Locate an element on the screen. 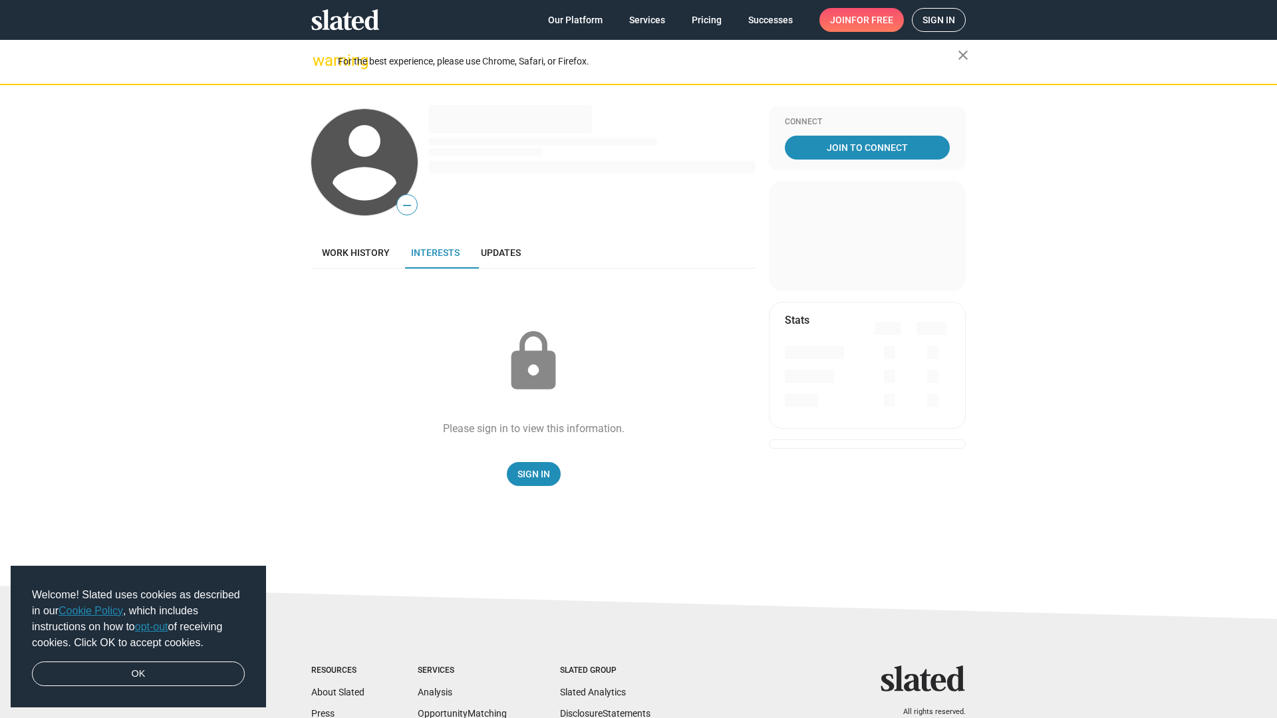 This screenshot has height=718, width=1277. a: dismiss cookie message is located at coordinates (138, 674).